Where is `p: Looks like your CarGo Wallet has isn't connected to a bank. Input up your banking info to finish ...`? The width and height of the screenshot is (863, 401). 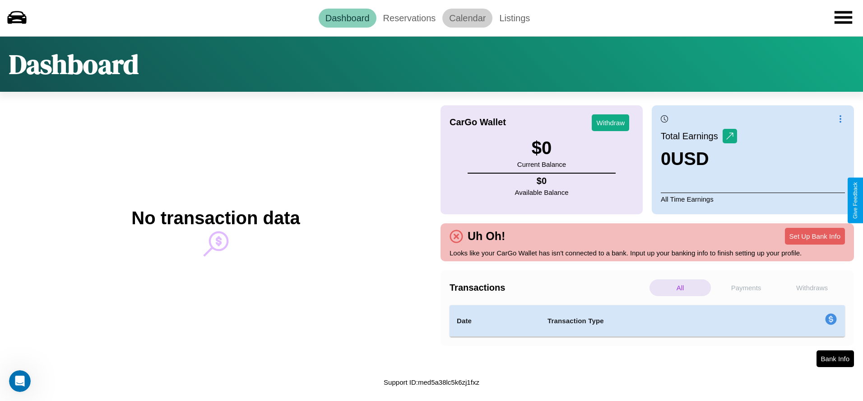
p: Looks like your CarGo Wallet has isn't connected to a bank. Input up your banking info to finish ... is located at coordinates (648, 252).